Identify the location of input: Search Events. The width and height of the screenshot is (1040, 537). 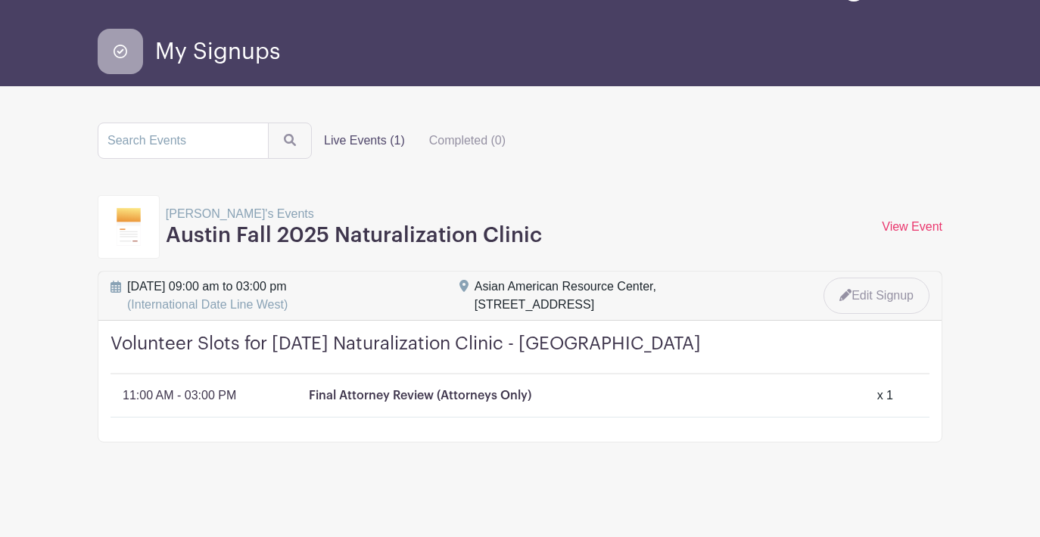
(183, 141).